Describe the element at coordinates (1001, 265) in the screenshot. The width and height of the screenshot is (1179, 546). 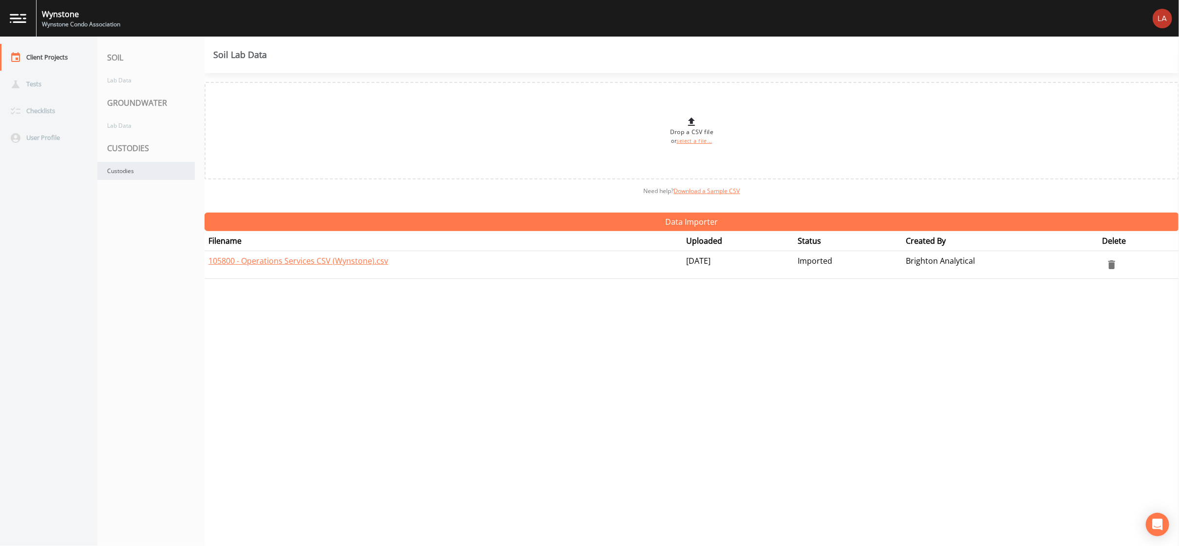
I see `td: Brighton Analytical` at that location.